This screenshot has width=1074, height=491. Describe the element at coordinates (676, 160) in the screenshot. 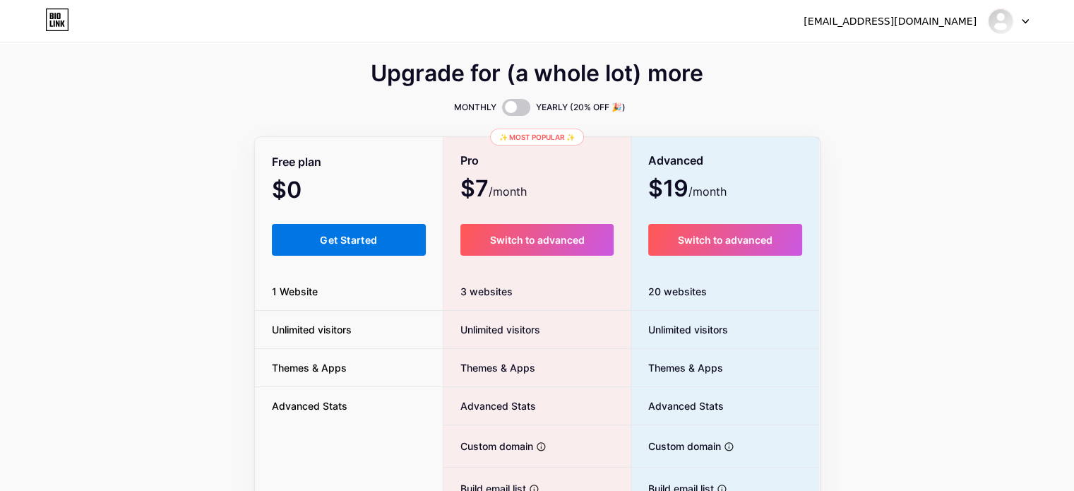

I see `span: Advanced` at that location.